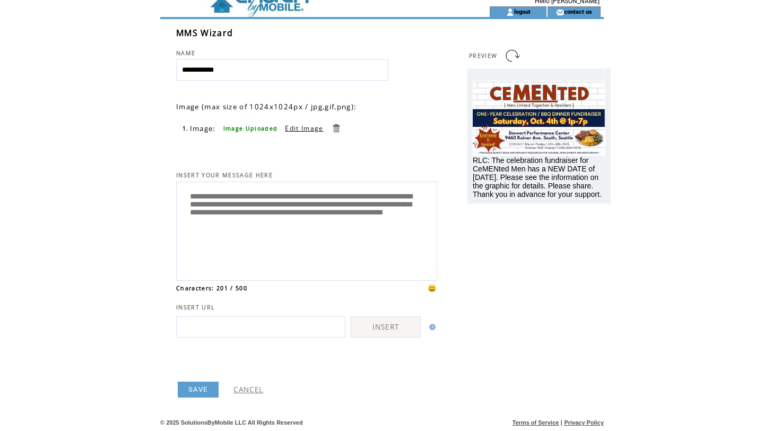 The height and width of the screenshot is (431, 764). What do you see at coordinates (483, 56) in the screenshot?
I see `span: PREVIEW` at bounding box center [483, 56].